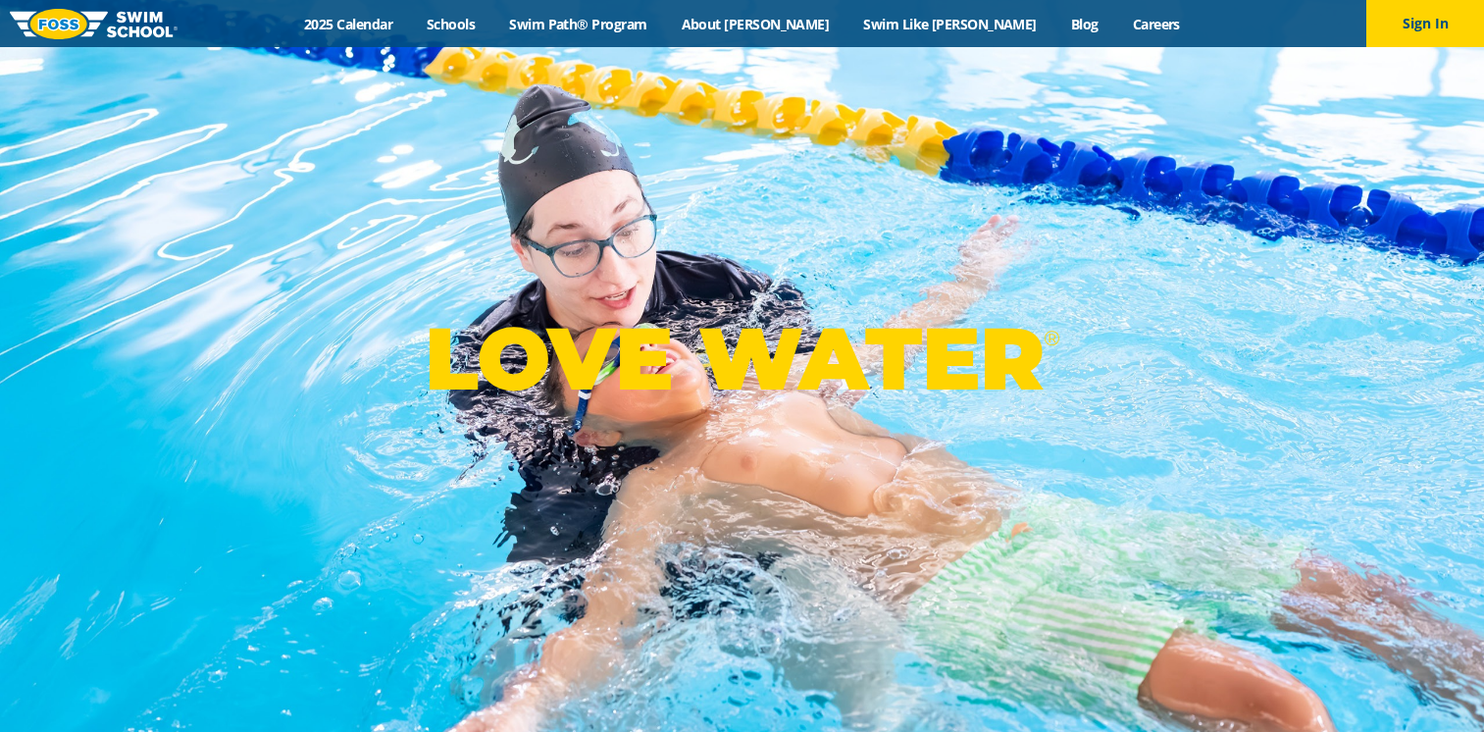  What do you see at coordinates (451, 24) in the screenshot?
I see `a: Schools` at bounding box center [451, 24].